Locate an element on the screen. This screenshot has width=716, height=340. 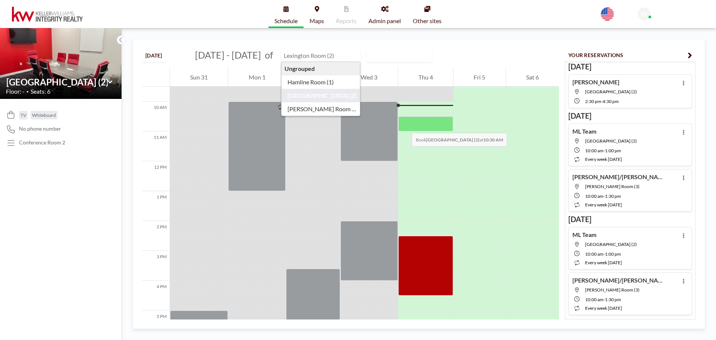
span: TV is located at coordinates (23, 115).